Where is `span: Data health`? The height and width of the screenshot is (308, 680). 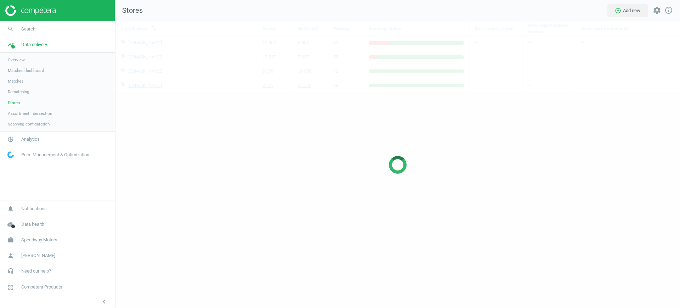
span: Data health is located at coordinates (33, 224).